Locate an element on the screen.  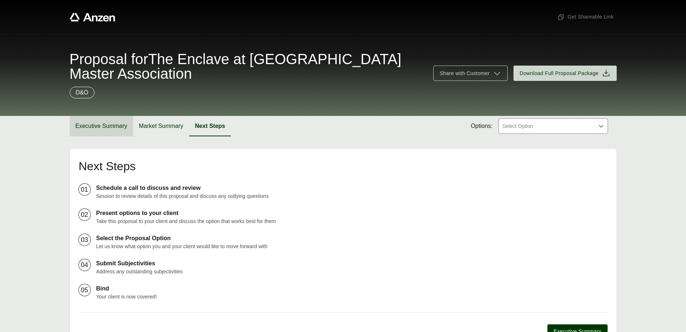
p: Schedule a call to discuss and review is located at coordinates (352, 188).